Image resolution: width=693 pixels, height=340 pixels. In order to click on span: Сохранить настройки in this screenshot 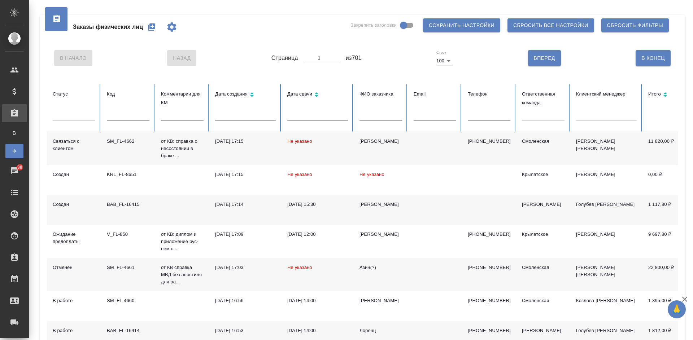, I will do `click(462, 25)`.